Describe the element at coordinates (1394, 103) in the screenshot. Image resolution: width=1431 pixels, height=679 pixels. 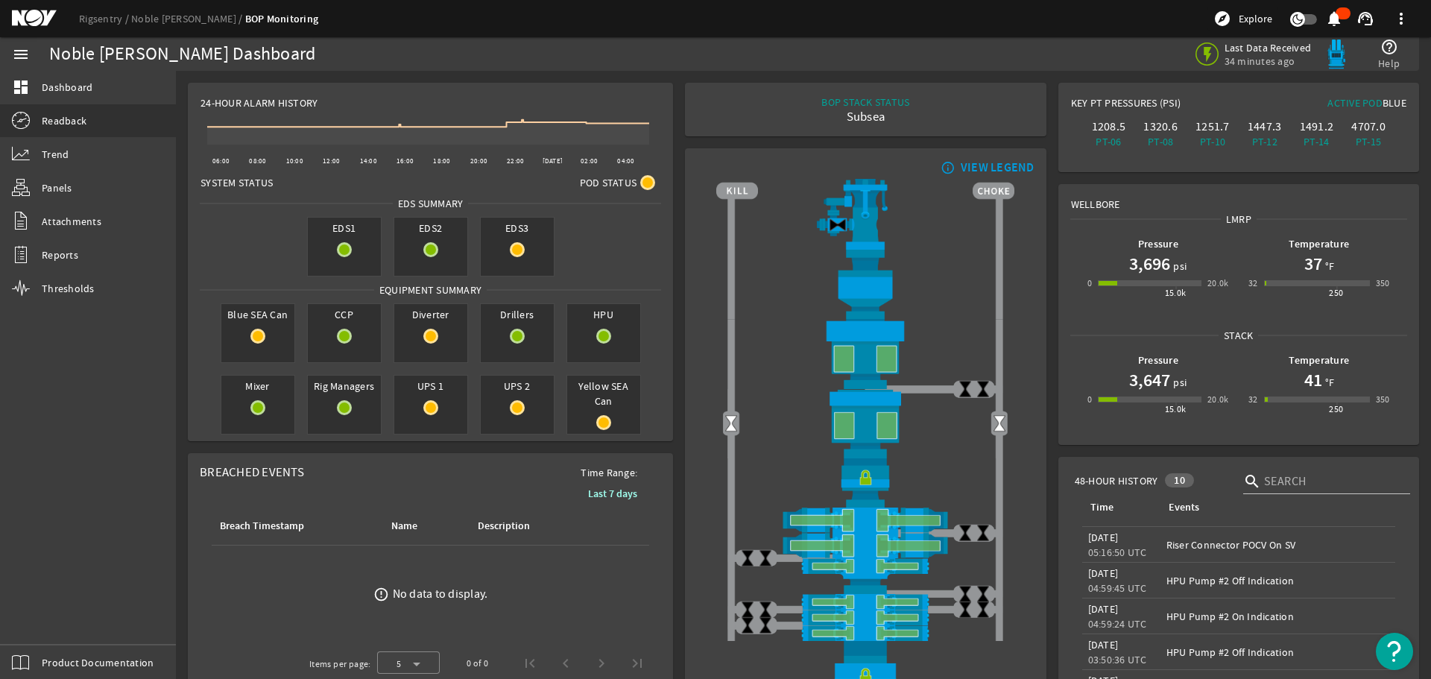
I see `span: Blue` at that location.